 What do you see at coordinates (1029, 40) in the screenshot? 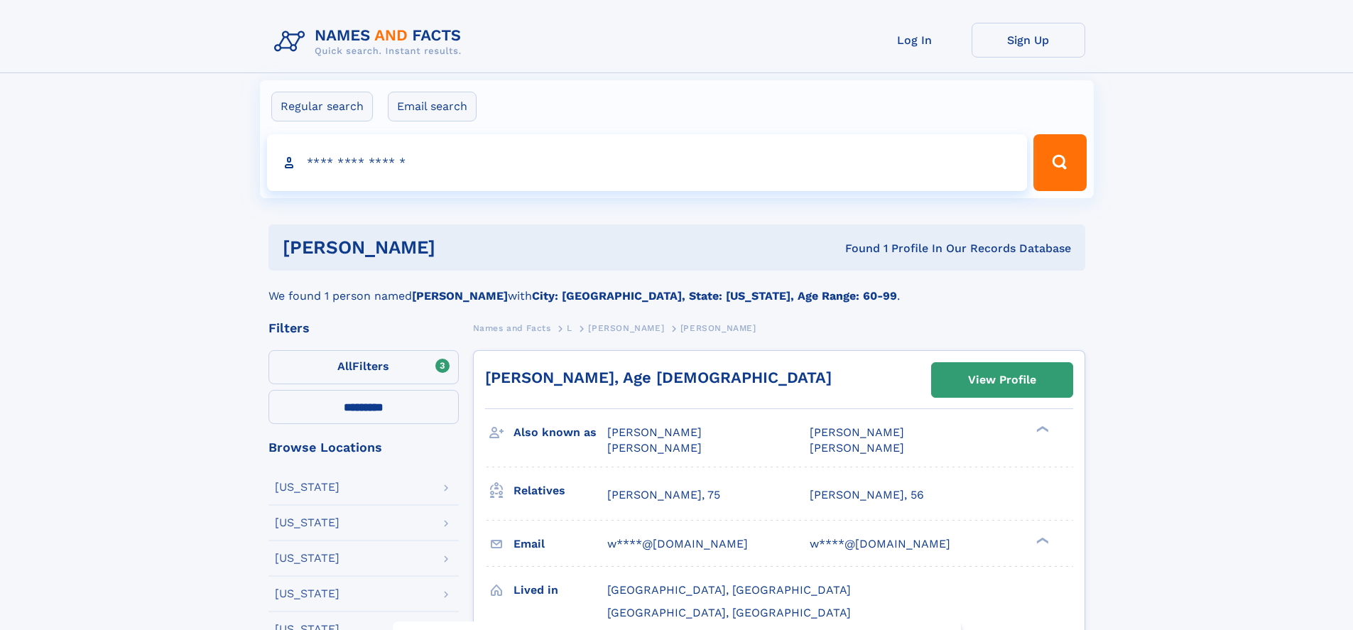
I see `a: Sign Up` at bounding box center [1029, 40].